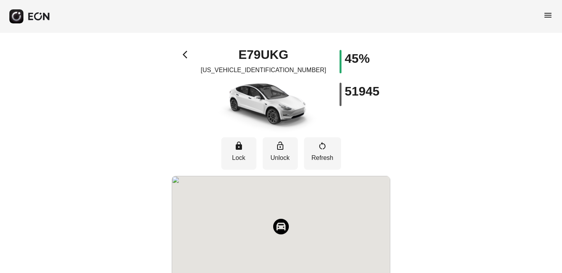  I want to click on button: Unlock, so click(280, 153).